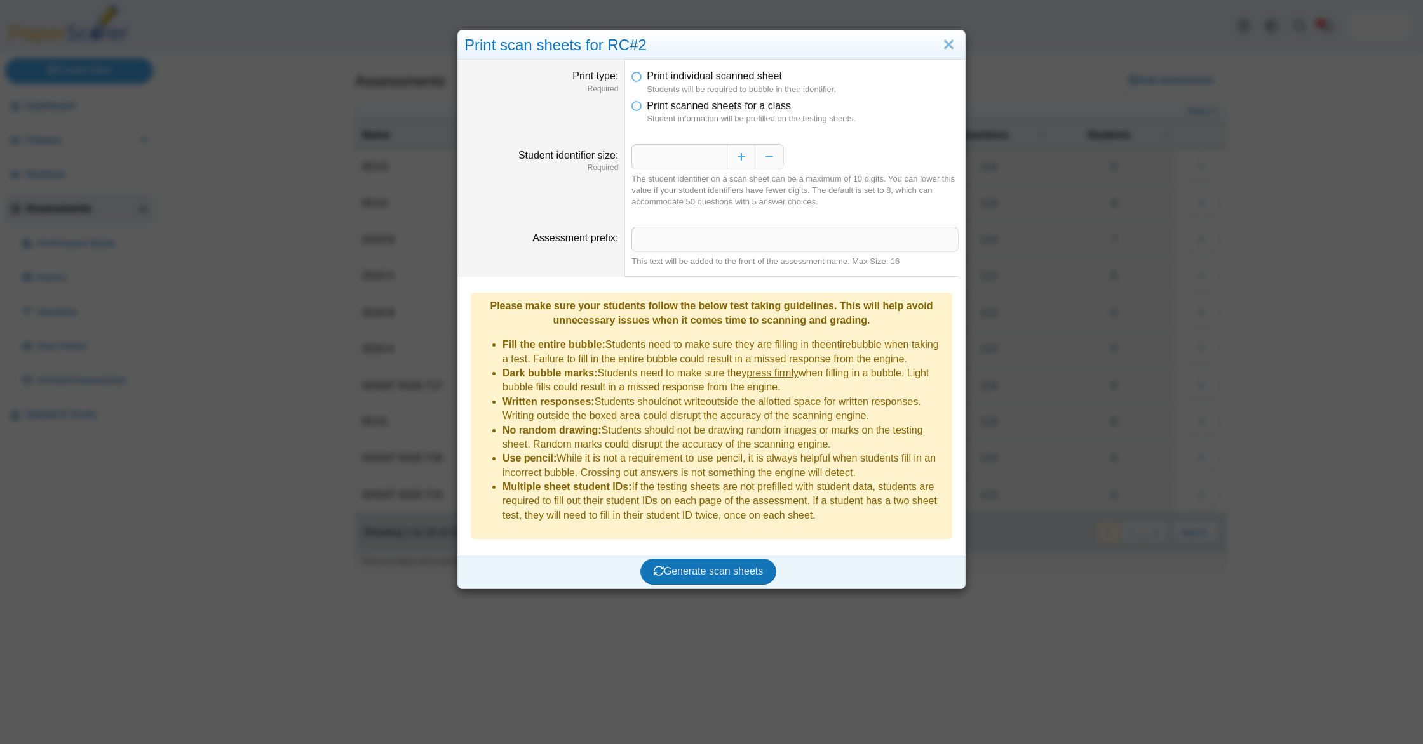  What do you see at coordinates (567, 486) in the screenshot?
I see `b: Multiple sheet student IDs:` at bounding box center [567, 486].